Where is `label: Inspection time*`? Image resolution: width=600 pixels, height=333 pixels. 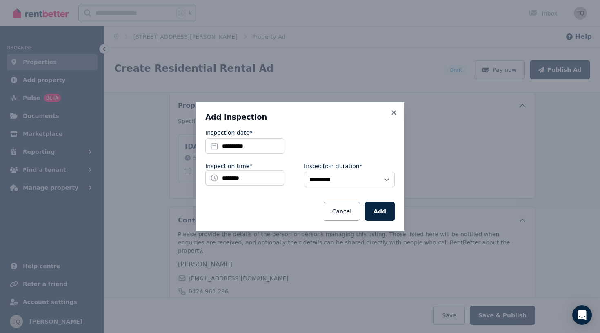 label: Inspection time* is located at coordinates (228, 166).